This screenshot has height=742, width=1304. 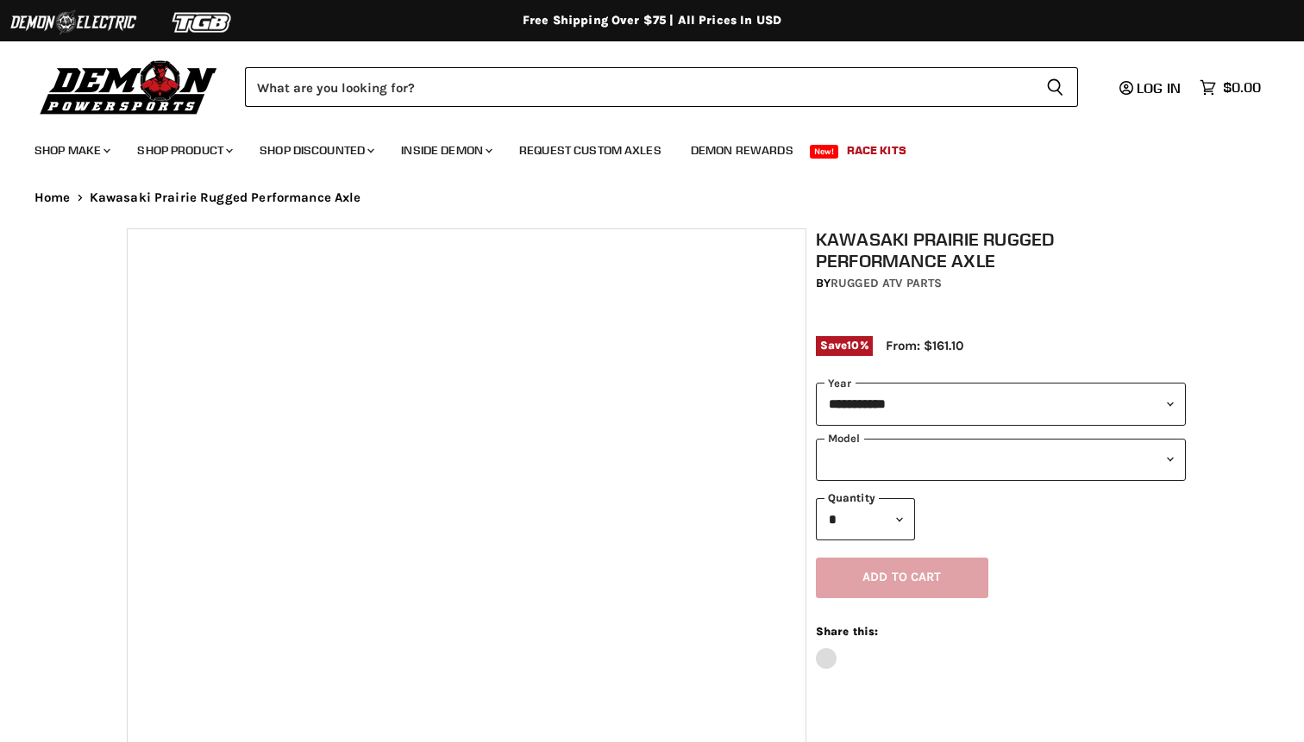 I want to click on img: TGB Logo 2, so click(x=203, y=22).